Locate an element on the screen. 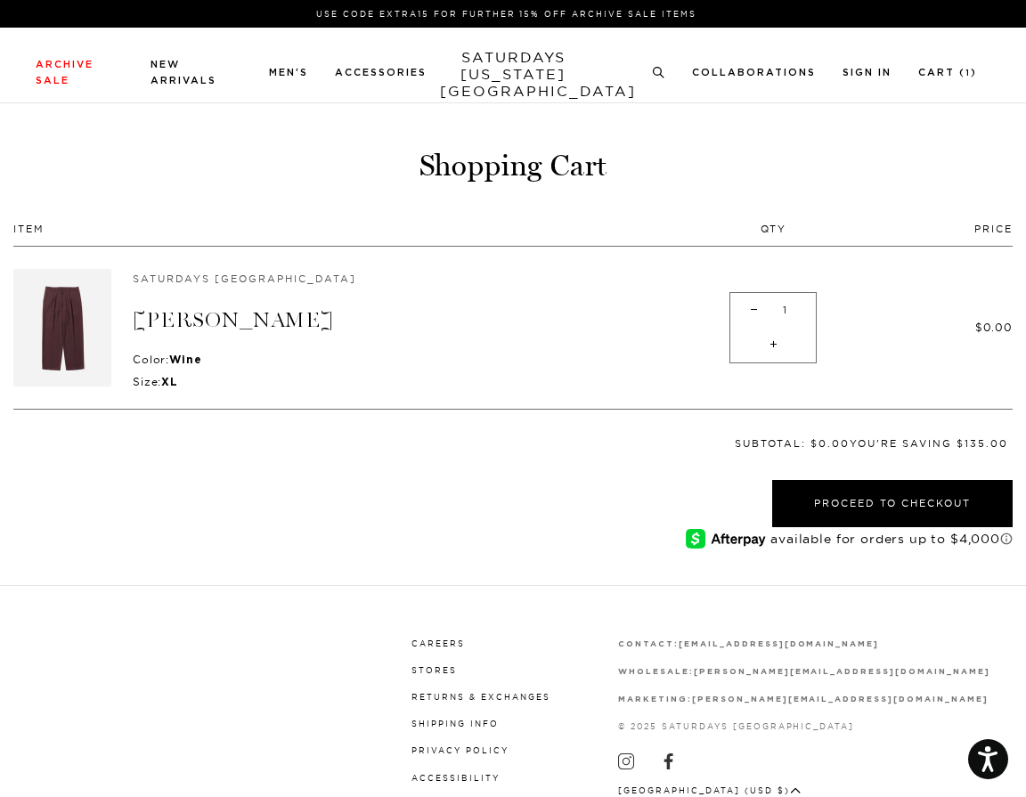  th: Item is located at coordinates (367, 229).